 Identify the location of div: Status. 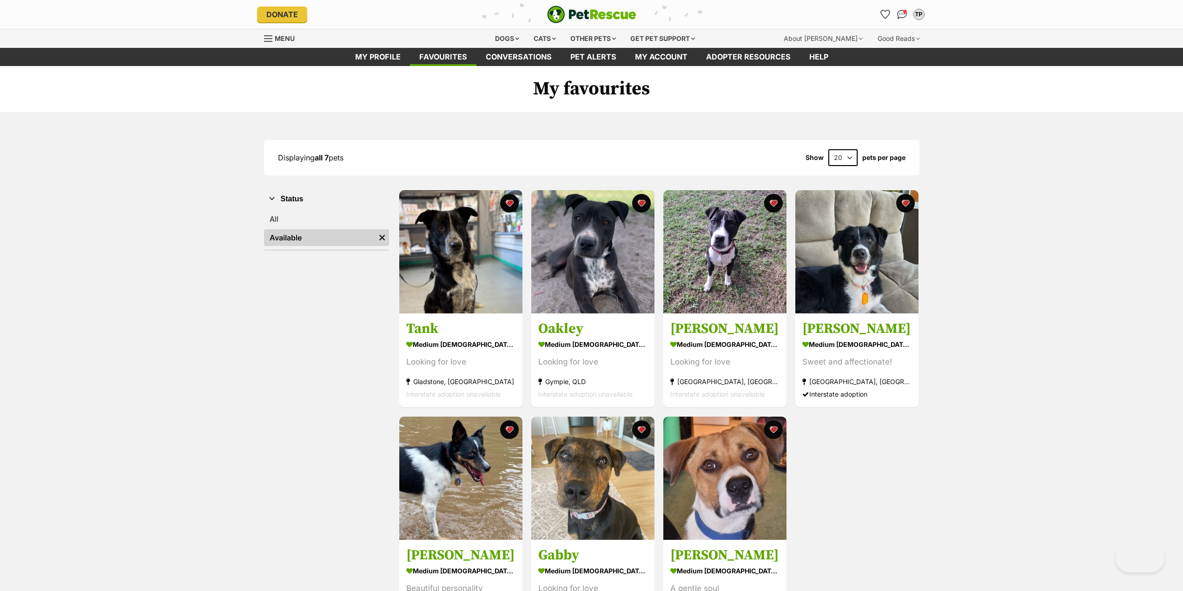
(326, 229).